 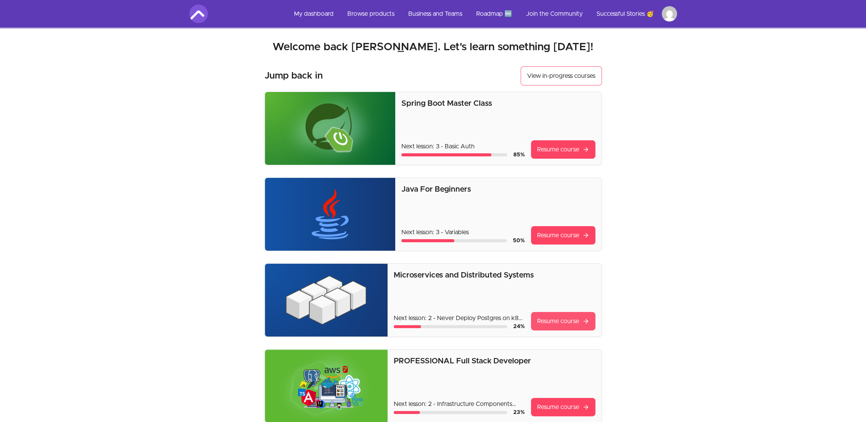 I want to click on p: Java For Beginners, so click(x=498, y=189).